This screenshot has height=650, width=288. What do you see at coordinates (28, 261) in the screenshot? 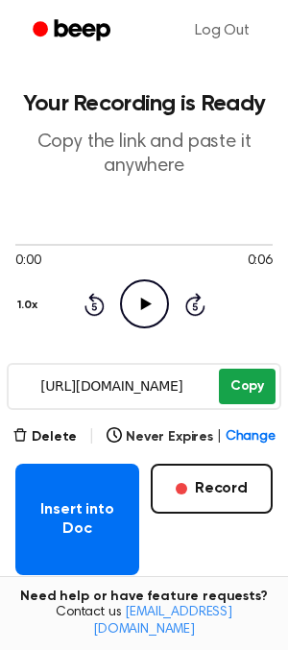
I see `span: 0:00` at bounding box center [28, 261].